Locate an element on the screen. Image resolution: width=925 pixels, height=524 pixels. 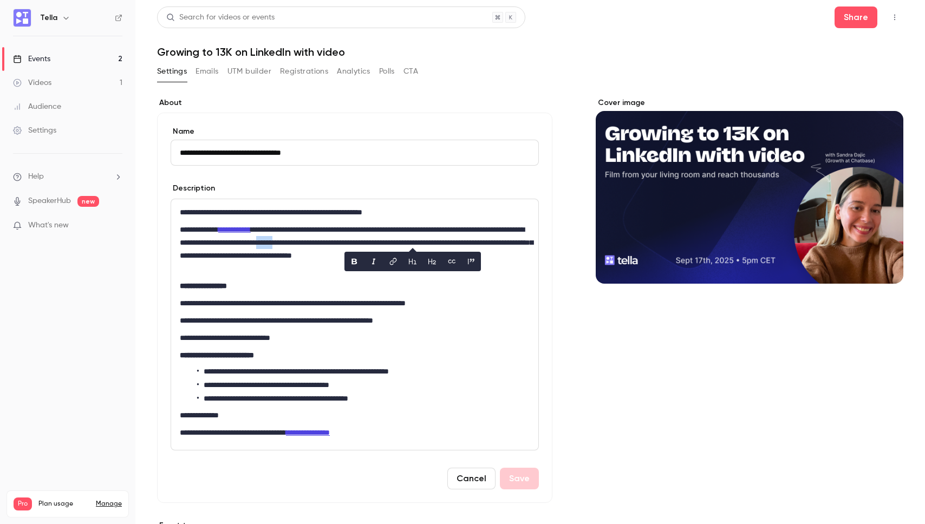
button: Emails is located at coordinates (207, 72).